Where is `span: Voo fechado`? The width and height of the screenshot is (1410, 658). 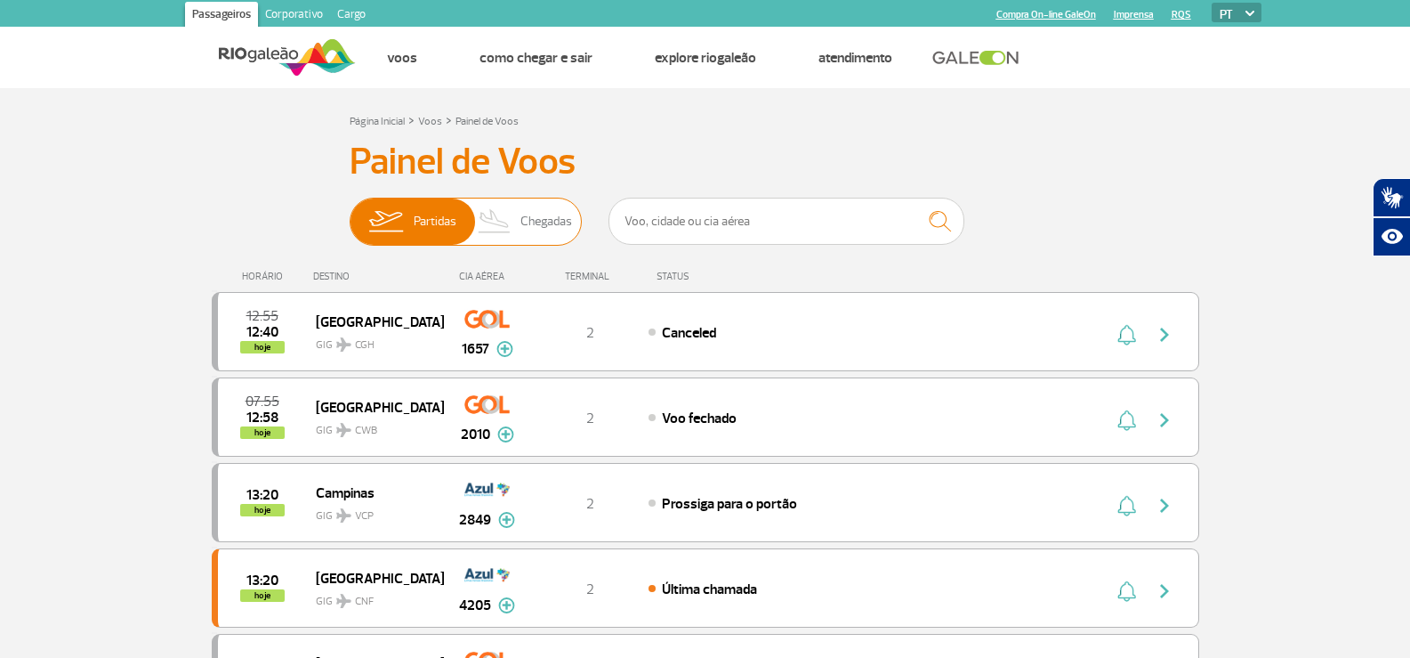 span: Voo fechado is located at coordinates (699, 418).